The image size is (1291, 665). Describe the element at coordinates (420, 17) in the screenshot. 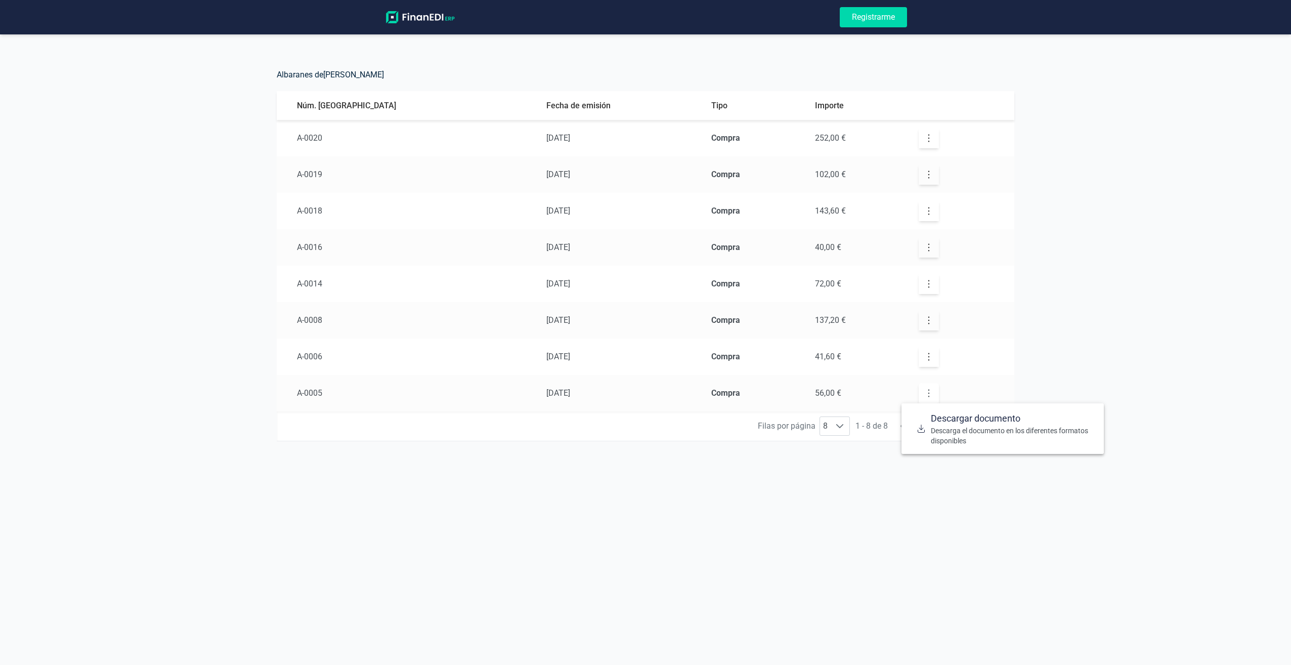

I see `img: logo` at that location.